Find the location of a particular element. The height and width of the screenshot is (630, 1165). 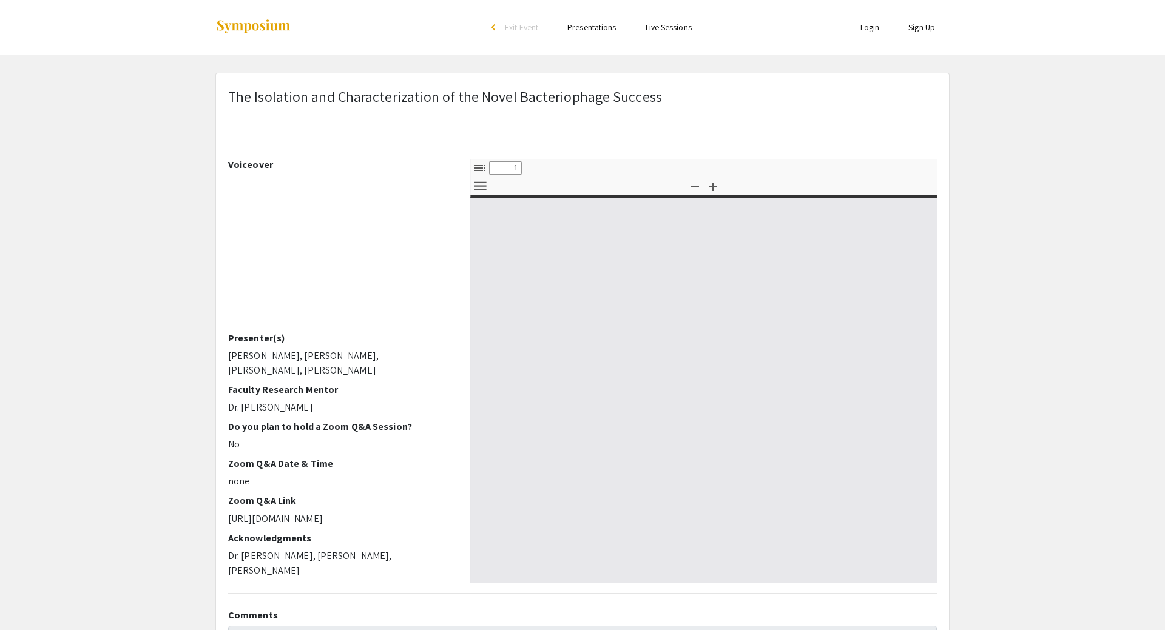

p: No is located at coordinates (340, 445).